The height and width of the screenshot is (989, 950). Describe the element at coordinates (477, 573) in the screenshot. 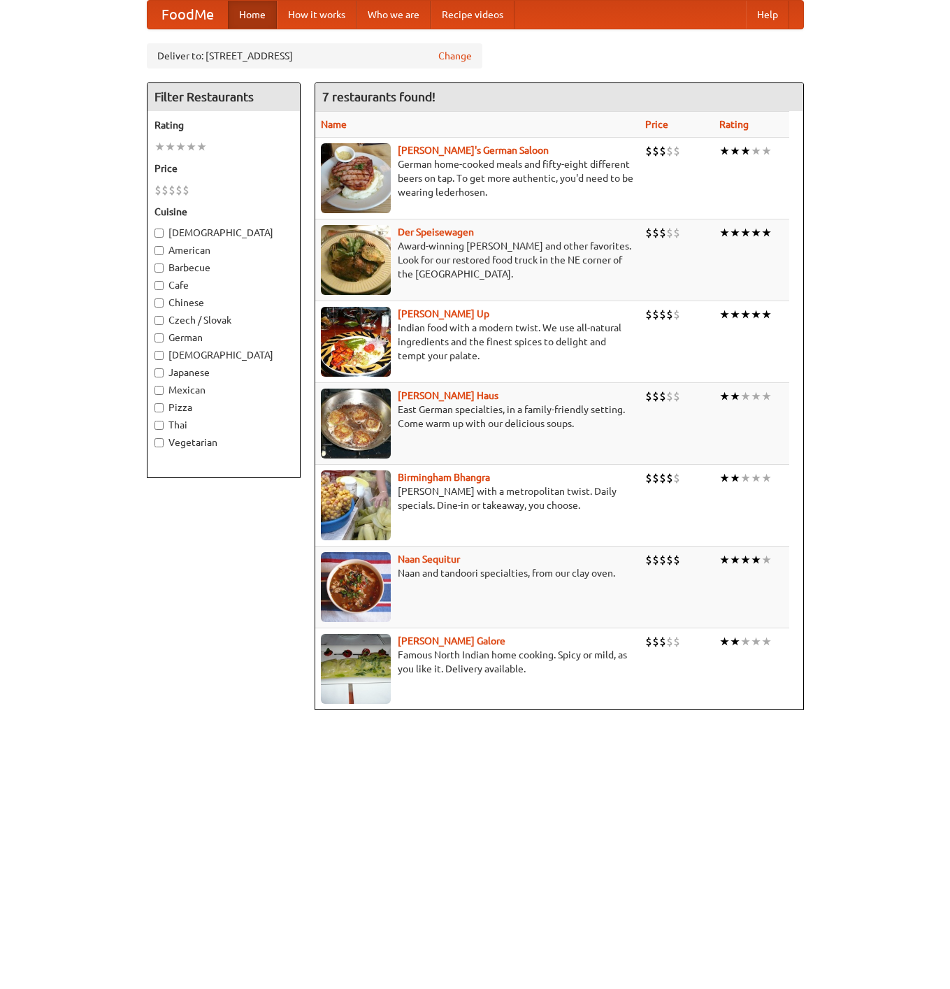

I see `p: Naan and tandoori specialties, from our clay oven.` at that location.